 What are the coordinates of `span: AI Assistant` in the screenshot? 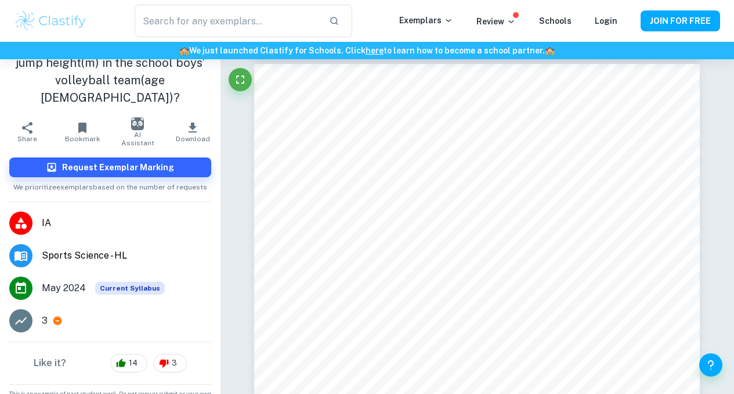 It's located at (138, 139).